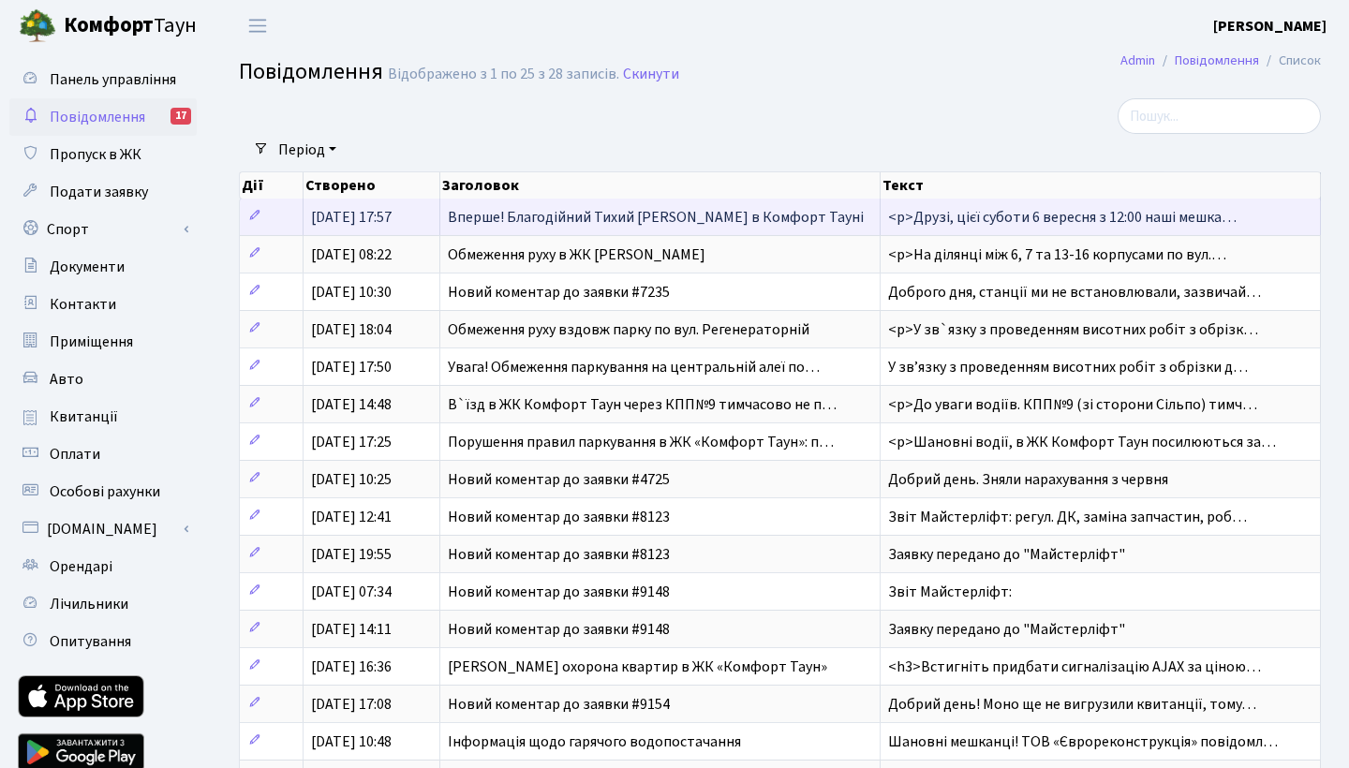  I want to click on span: <p>У зв`язку з проведенням висотних робіт з обрізк…, so click(1073, 330).